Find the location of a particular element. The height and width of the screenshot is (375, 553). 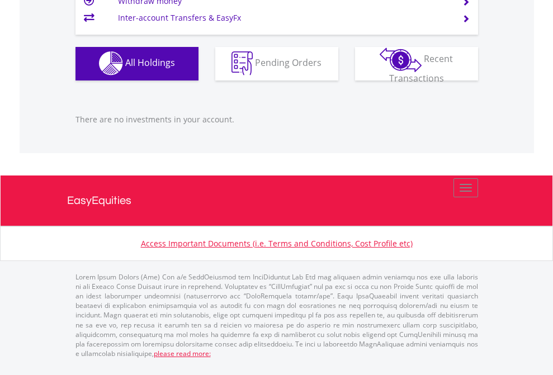

p: Lorem Ipsum Dolors (Ame) Con a/e SeddOeiusmod tem InciDiduntut Lab Etd mag aliquaen admin veniamq... is located at coordinates (277, 315).